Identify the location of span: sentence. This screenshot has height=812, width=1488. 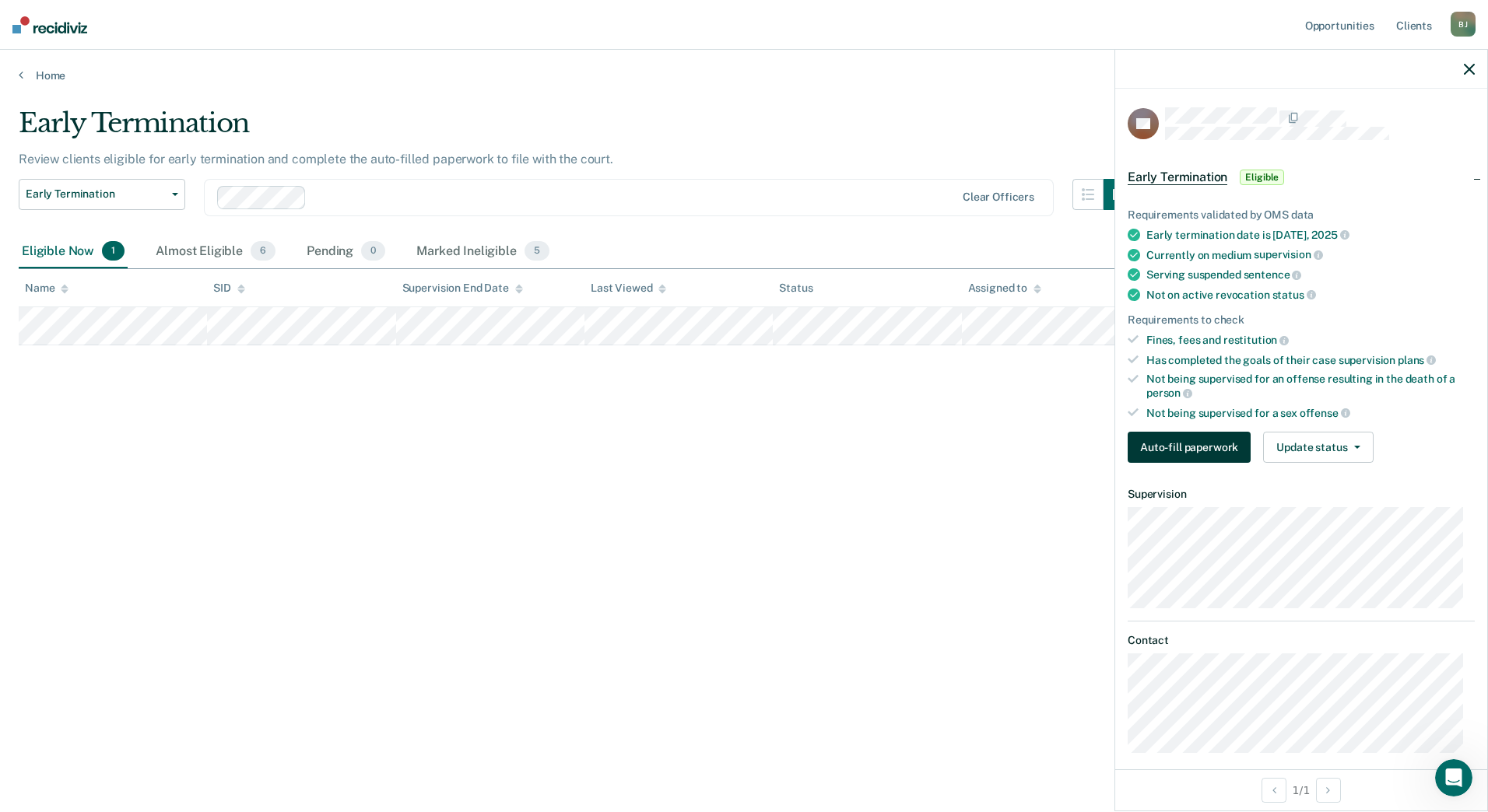
(1272, 274).